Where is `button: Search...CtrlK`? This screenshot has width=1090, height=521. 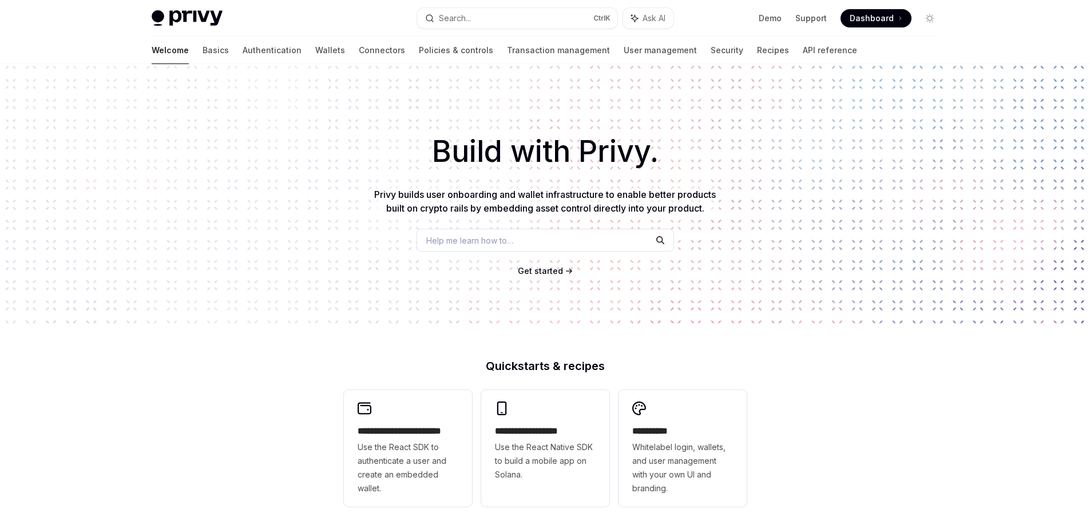 button: Search...CtrlK is located at coordinates (517, 18).